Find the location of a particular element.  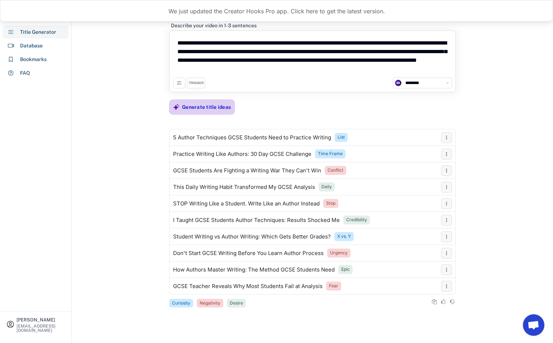

img: channels4_profile.jpg is located at coordinates (399, 83).